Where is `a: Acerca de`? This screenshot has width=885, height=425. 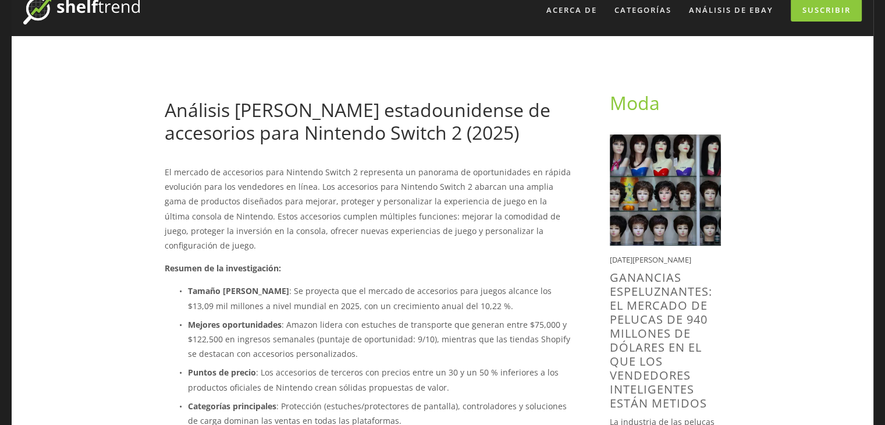 a: Acerca de is located at coordinates (571, 10).